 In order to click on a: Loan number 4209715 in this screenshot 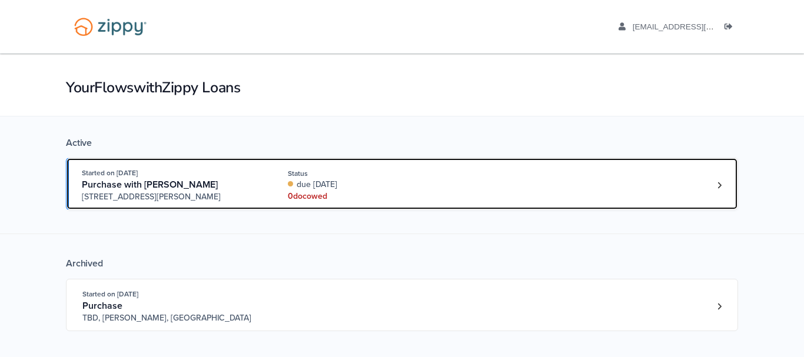, I will do `click(719, 307)`.